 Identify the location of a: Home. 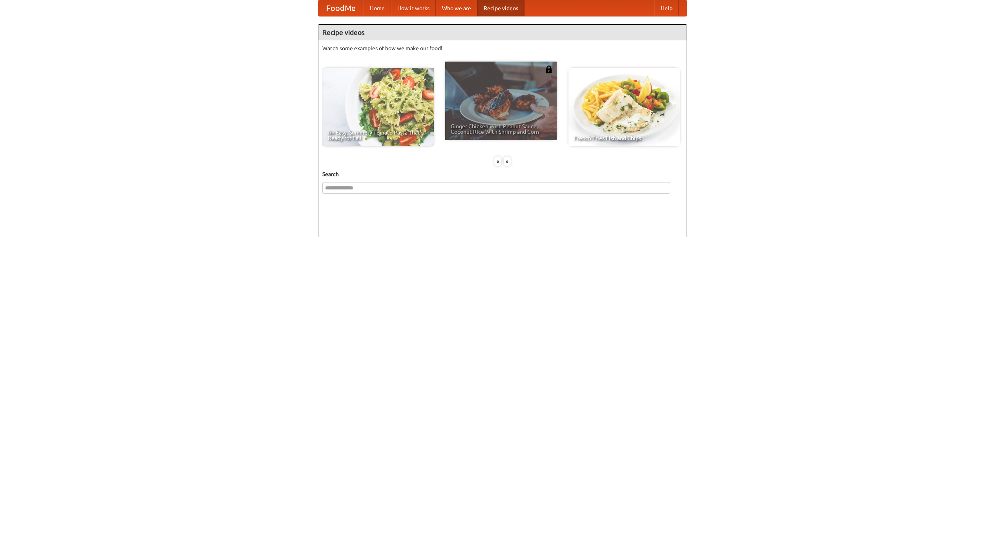
(377, 8).